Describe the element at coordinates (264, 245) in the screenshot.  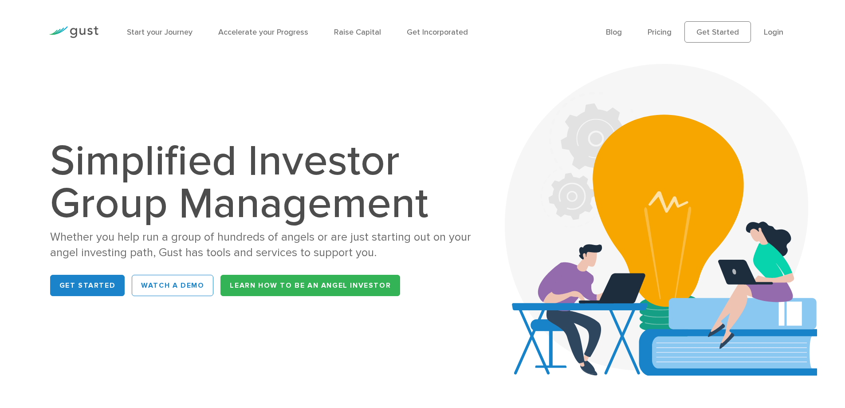
I see `div: Whether you help run a group of hundreds of angels or are just starting out on your angel investi...` at that location.